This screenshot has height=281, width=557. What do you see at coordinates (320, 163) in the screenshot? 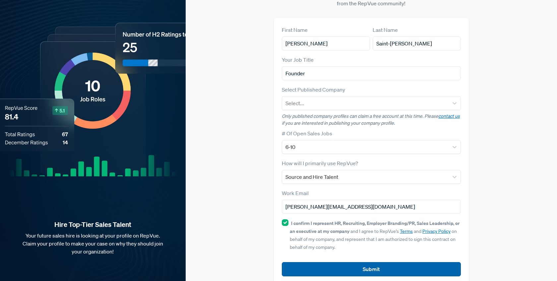
I see `label: How will I primarily use RepVue?` at bounding box center [320, 163].